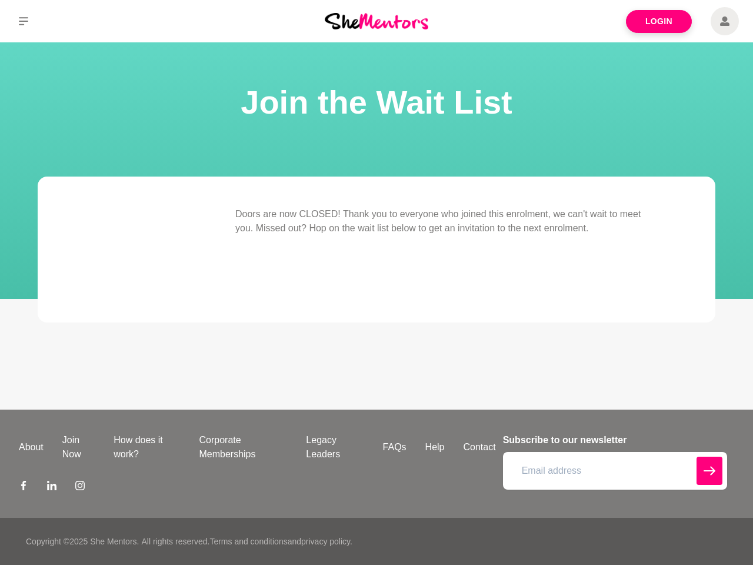 This screenshot has width=753, height=565. Describe the element at coordinates (335, 447) in the screenshot. I see `a: Legacy Leaders` at that location.